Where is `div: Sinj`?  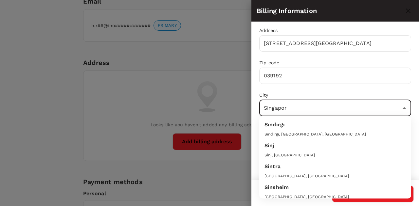 div: Sinj is located at coordinates (335, 146).